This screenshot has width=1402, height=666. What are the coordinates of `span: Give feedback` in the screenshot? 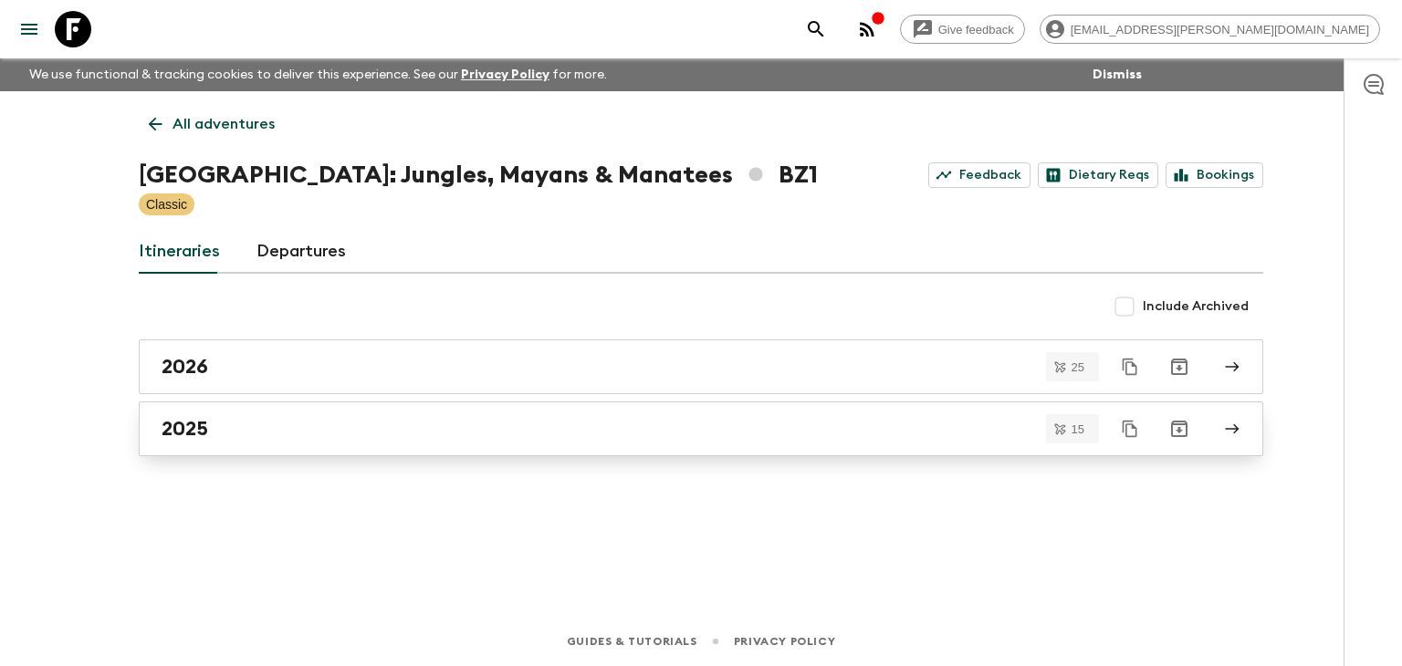 It's located at (975, 29).